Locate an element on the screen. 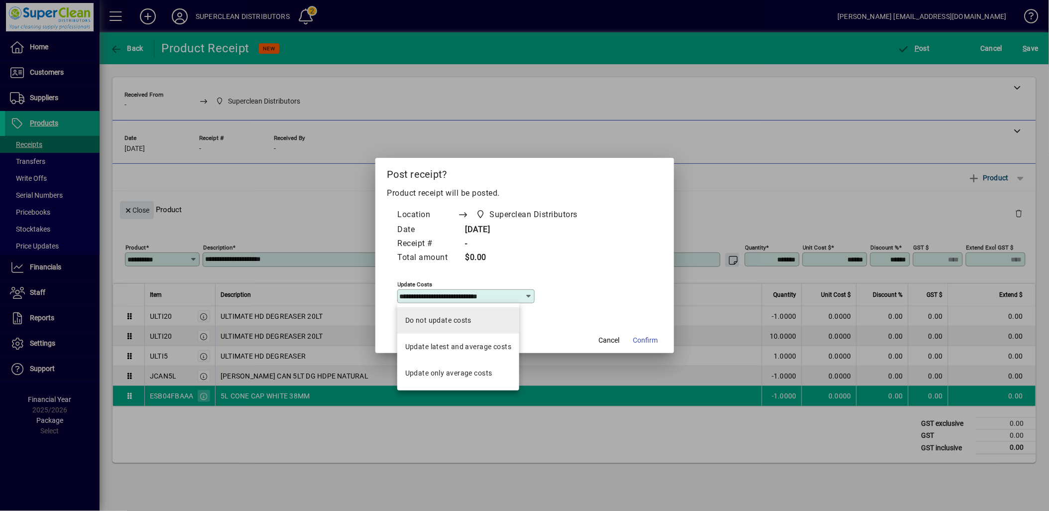  div: Do not update costs is located at coordinates (438, 320).